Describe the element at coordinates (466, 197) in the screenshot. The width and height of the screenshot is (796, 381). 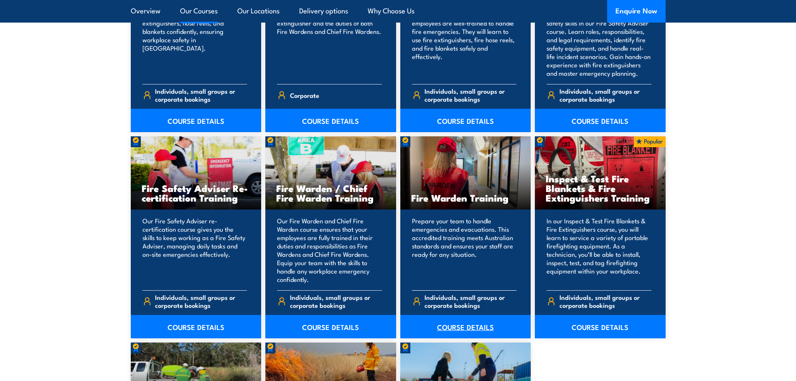
I see `h3: Fire Warden Training` at that location.